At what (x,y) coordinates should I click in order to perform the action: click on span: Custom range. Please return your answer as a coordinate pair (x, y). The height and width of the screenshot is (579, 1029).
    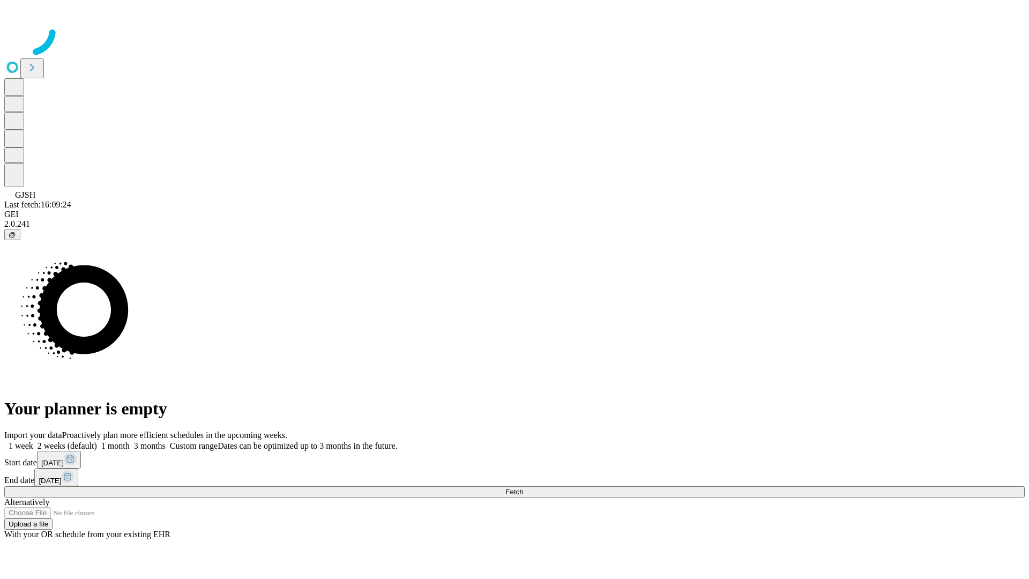
    Looking at the image, I should click on (193, 445).